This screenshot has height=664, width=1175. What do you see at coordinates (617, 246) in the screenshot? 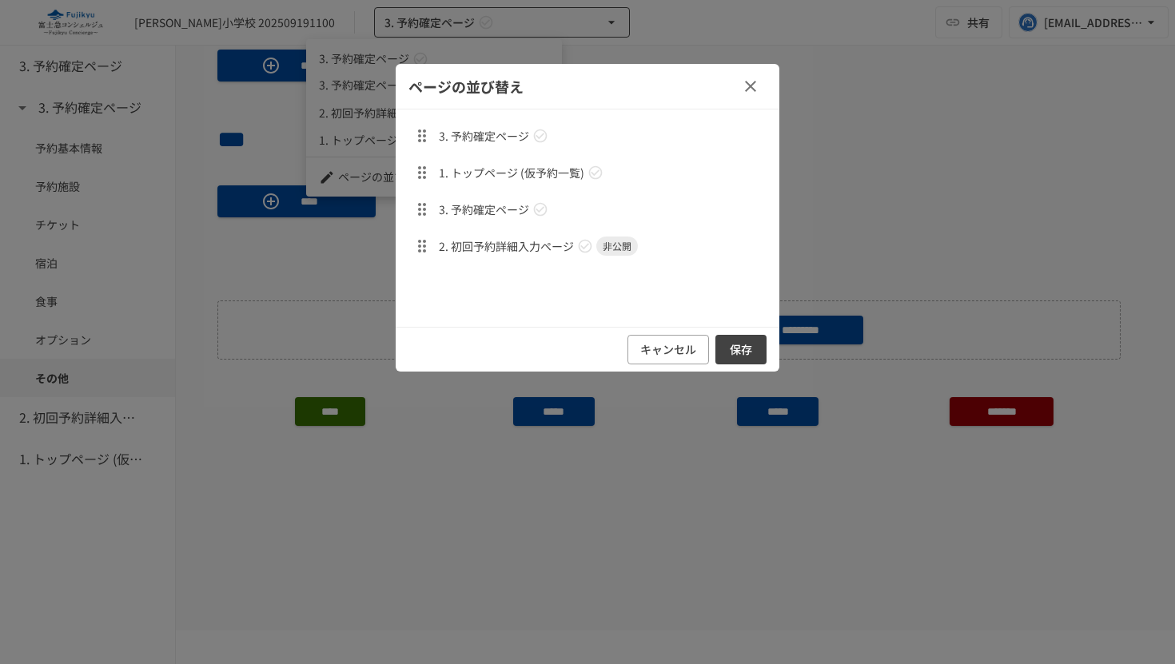
I see `span: 非公開` at bounding box center [617, 246].